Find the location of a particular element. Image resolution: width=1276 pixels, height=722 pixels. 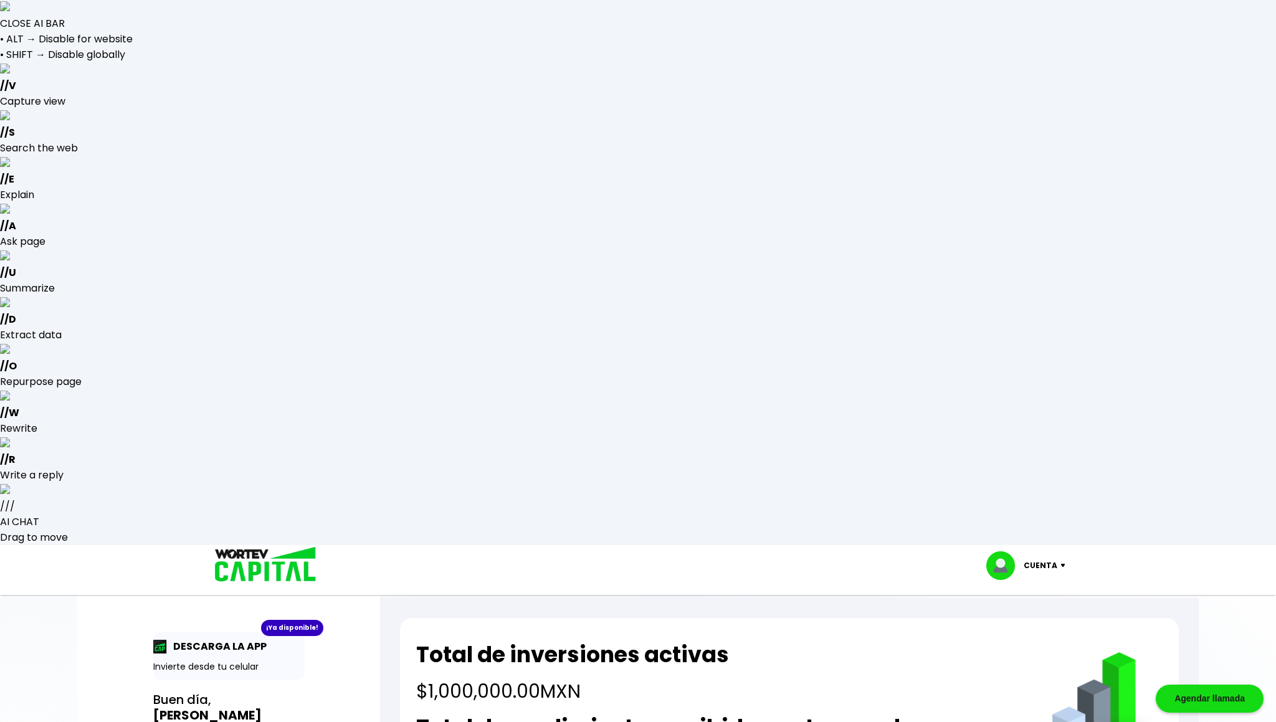

img: app-icon is located at coordinates (160, 647).